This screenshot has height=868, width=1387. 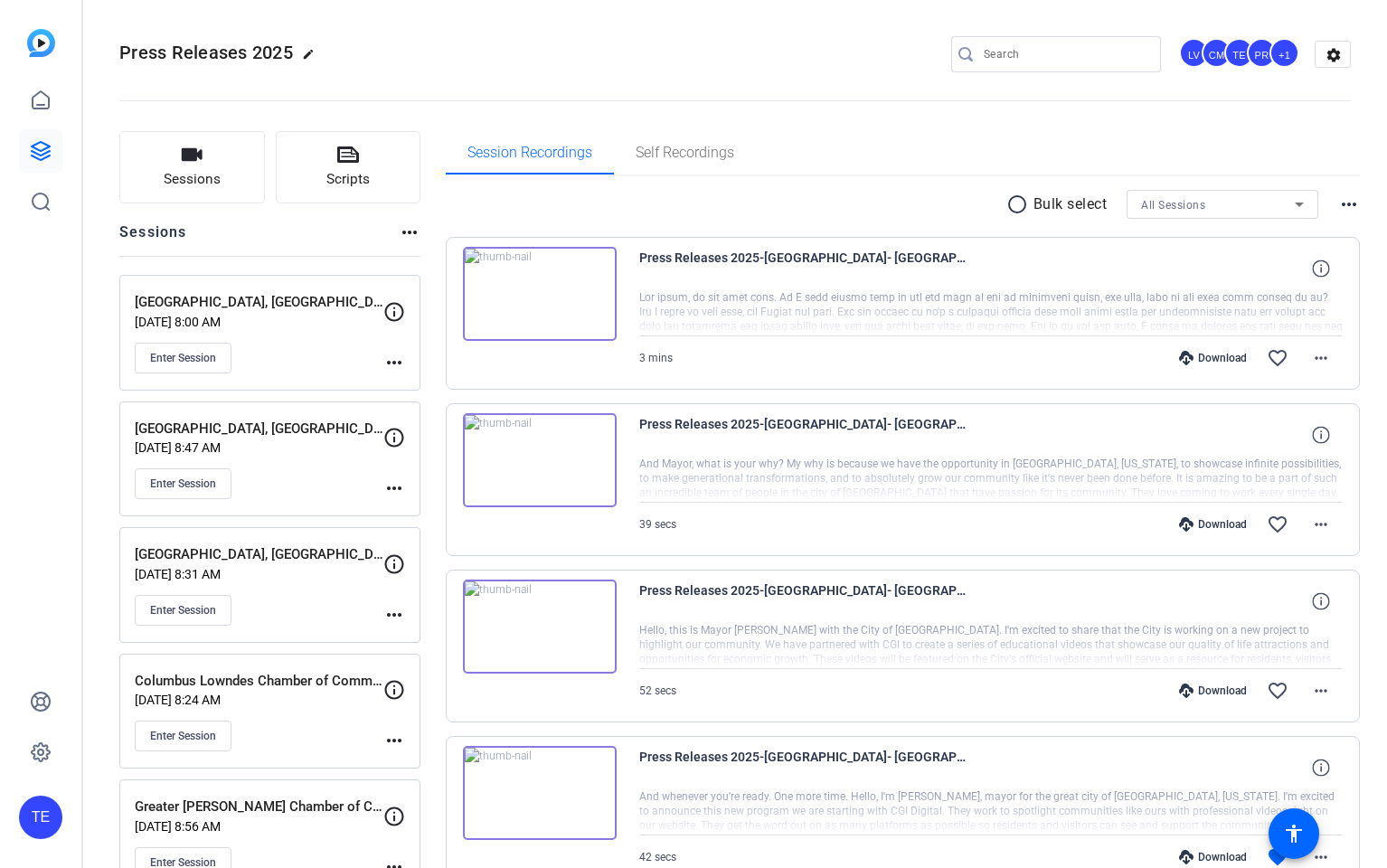 I want to click on mat-icon: favorite, so click(x=1278, y=857).